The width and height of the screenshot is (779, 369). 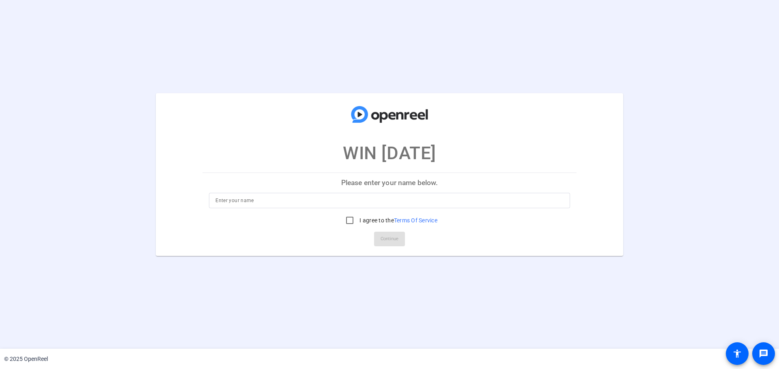 I want to click on input: Enter your name, so click(x=389, y=201).